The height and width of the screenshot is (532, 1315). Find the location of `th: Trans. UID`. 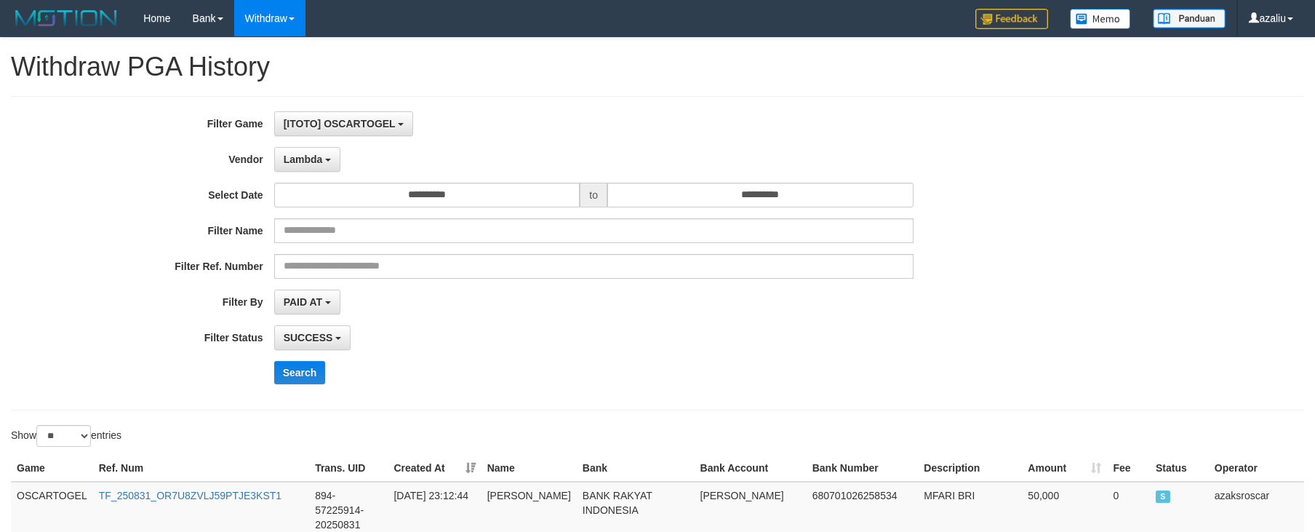

th: Trans. UID is located at coordinates (348, 468).